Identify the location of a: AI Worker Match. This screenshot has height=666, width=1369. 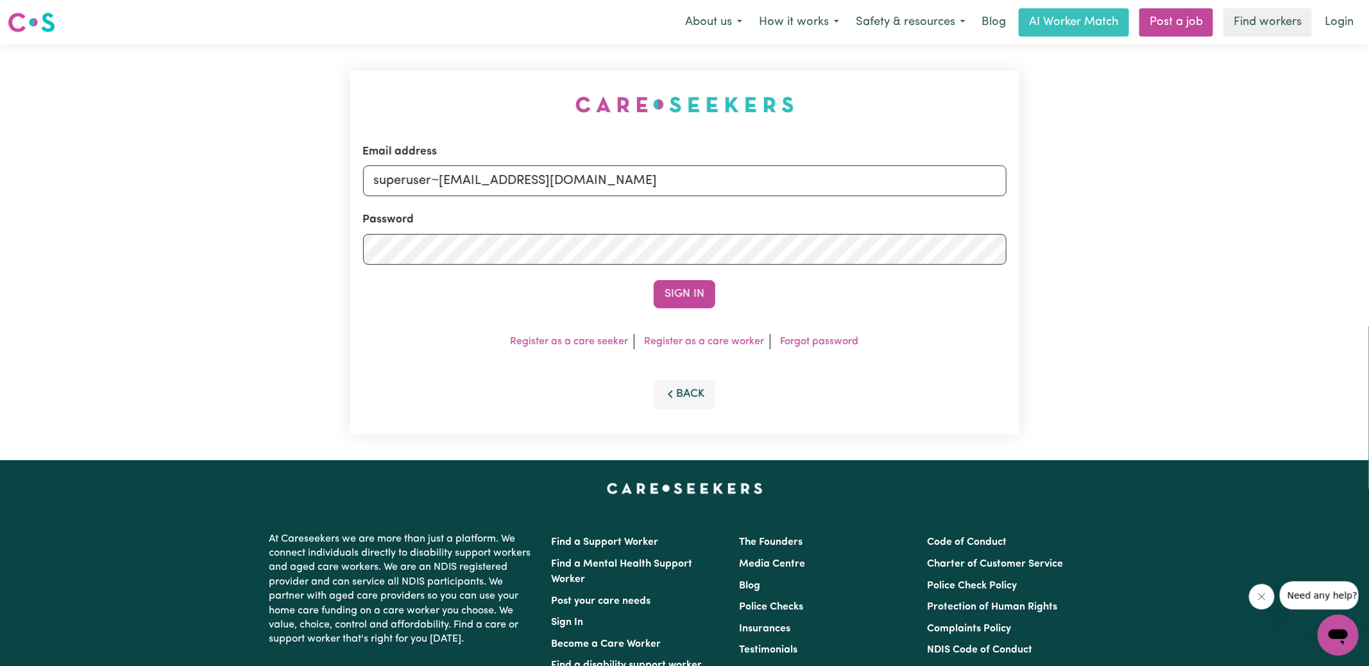
(1074, 22).